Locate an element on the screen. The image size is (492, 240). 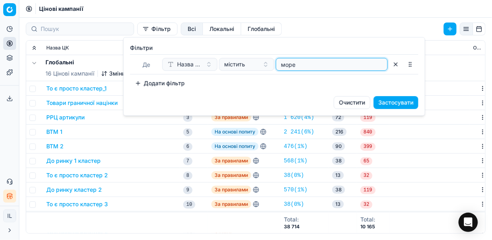
span: Де is located at coordinates (146, 64).